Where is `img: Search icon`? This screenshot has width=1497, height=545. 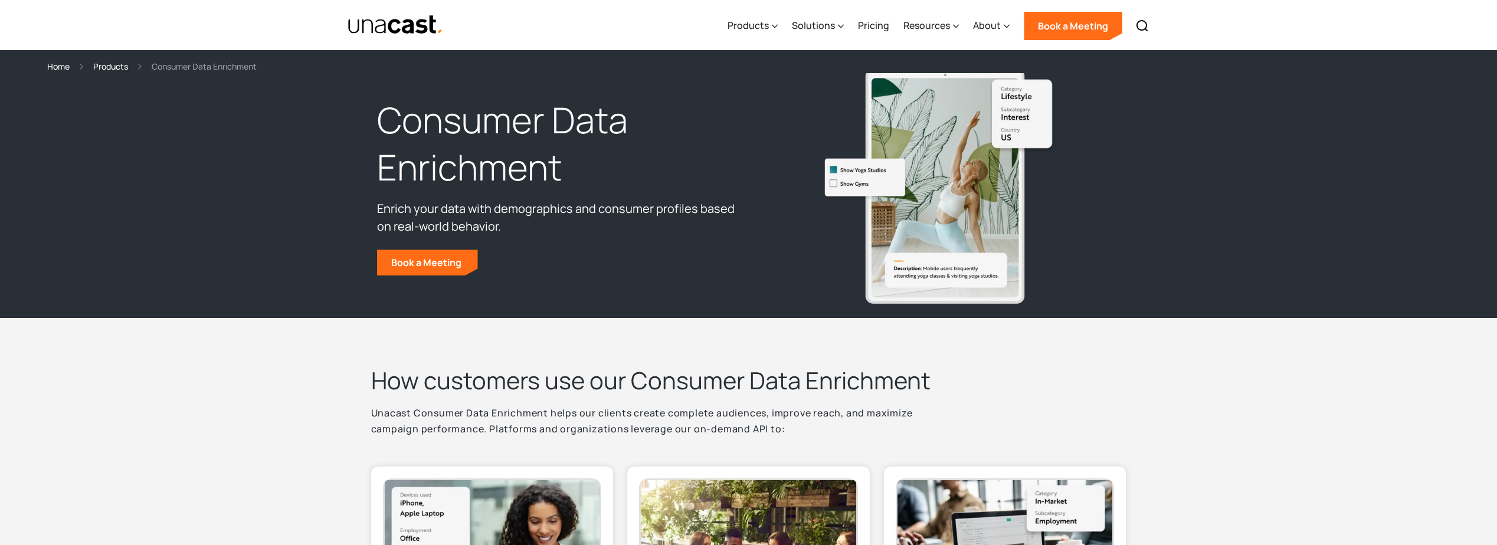 img: Search icon is located at coordinates (1142, 26).